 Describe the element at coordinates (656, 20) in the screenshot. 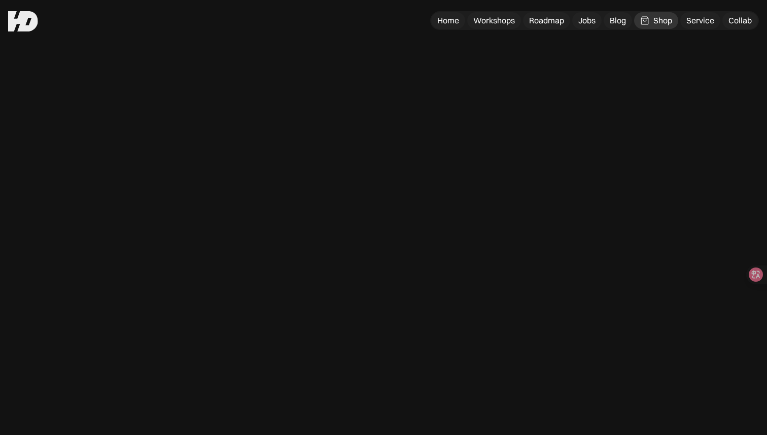

I see `a: Shop` at that location.